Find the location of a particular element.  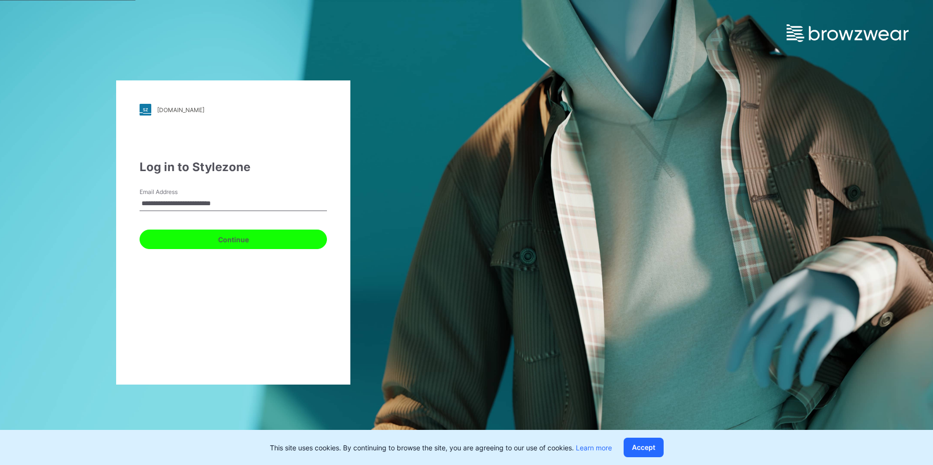

button: Continue is located at coordinates (233, 240).